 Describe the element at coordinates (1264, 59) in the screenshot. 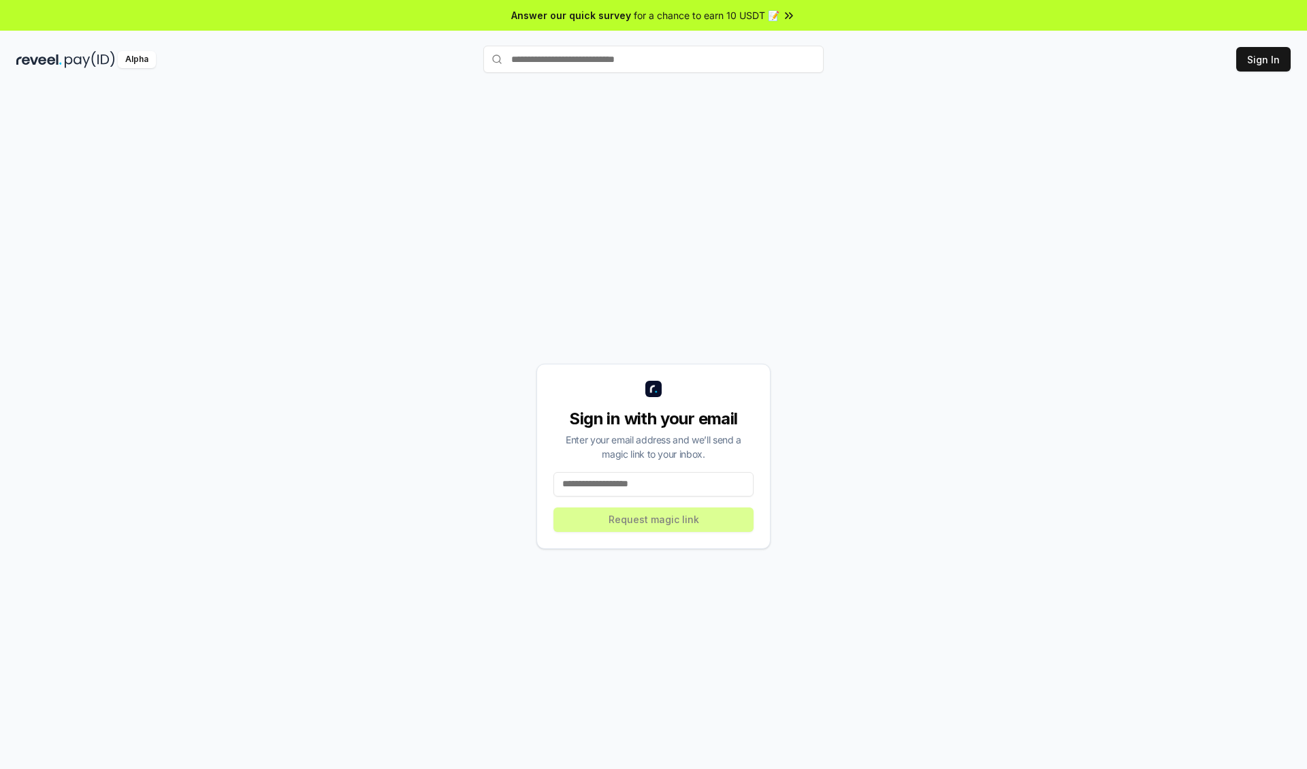

I see `button: Sign In` at that location.